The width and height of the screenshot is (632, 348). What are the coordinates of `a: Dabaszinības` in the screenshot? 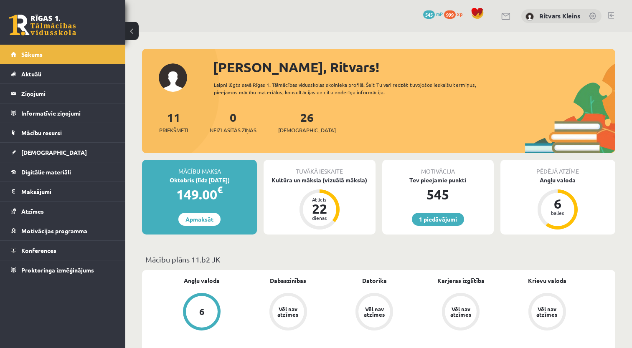 It's located at (288, 281).